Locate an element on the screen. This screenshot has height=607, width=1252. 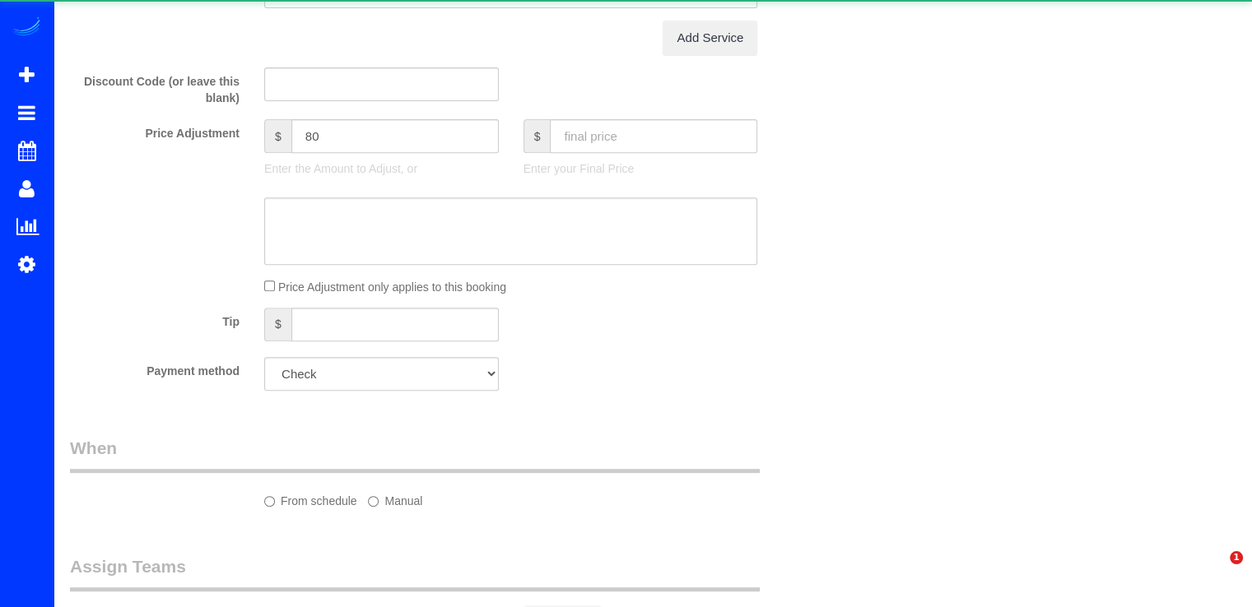
img: Automaid Logo is located at coordinates (26, 28).